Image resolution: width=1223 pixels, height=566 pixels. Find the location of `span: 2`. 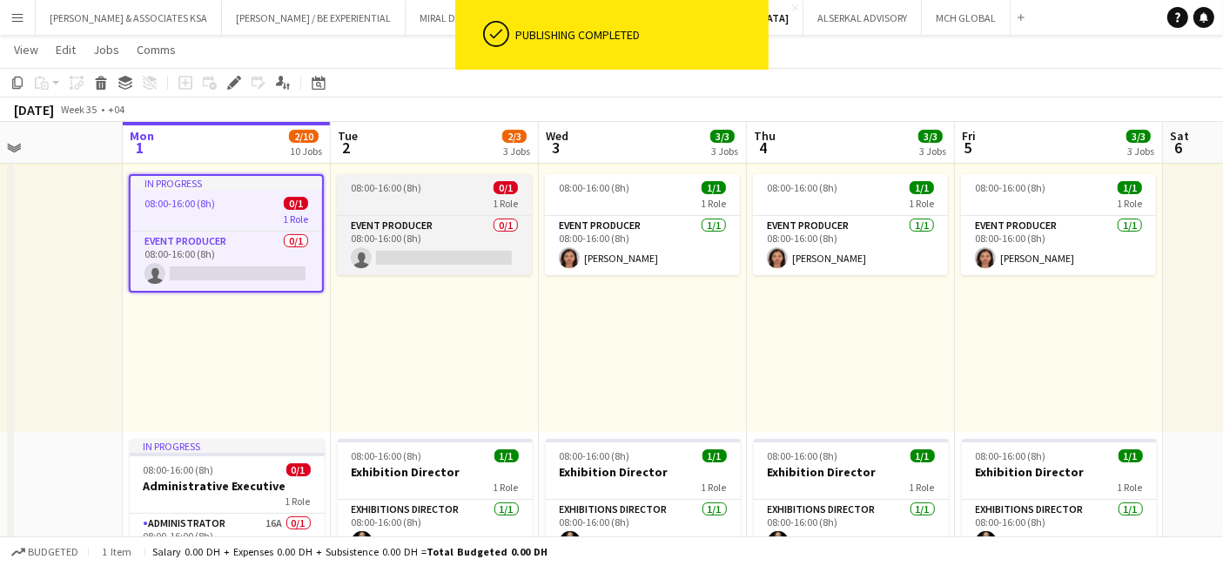

span: 2 is located at coordinates (346, 147).